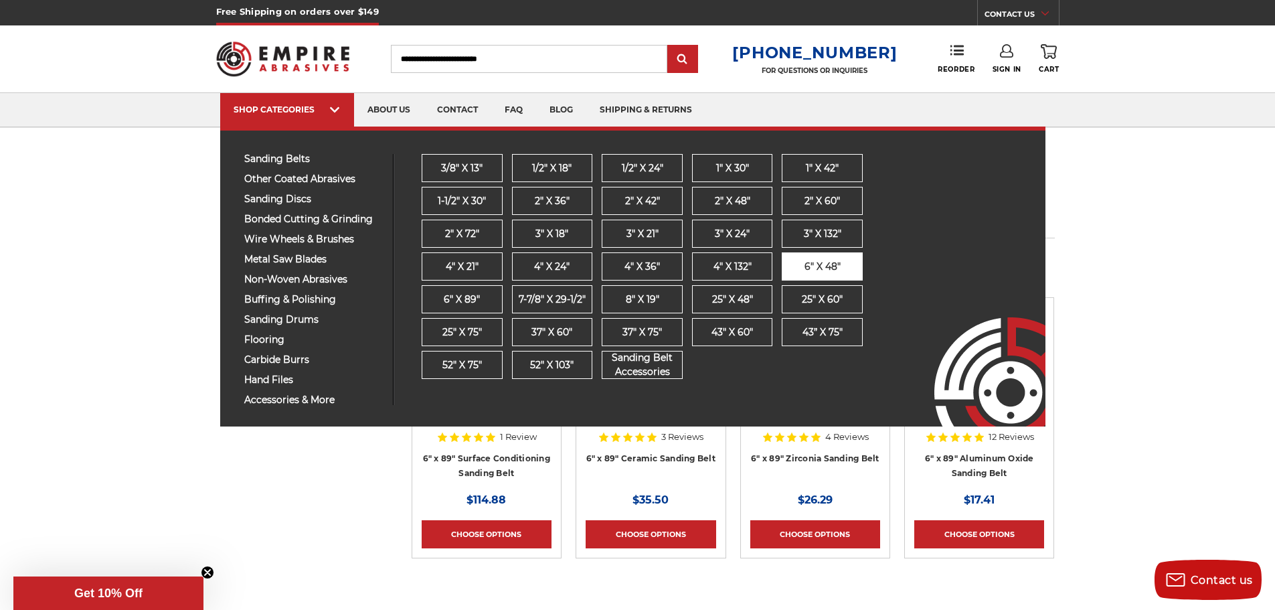  I want to click on span: 2" x 42", so click(642, 201).